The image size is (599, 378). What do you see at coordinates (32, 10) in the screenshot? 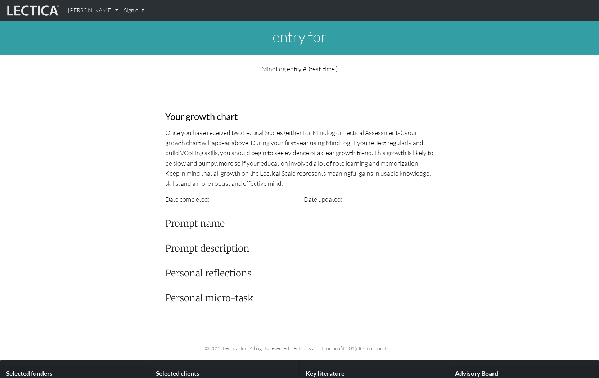
I see `img: lecticalive` at bounding box center [32, 10].